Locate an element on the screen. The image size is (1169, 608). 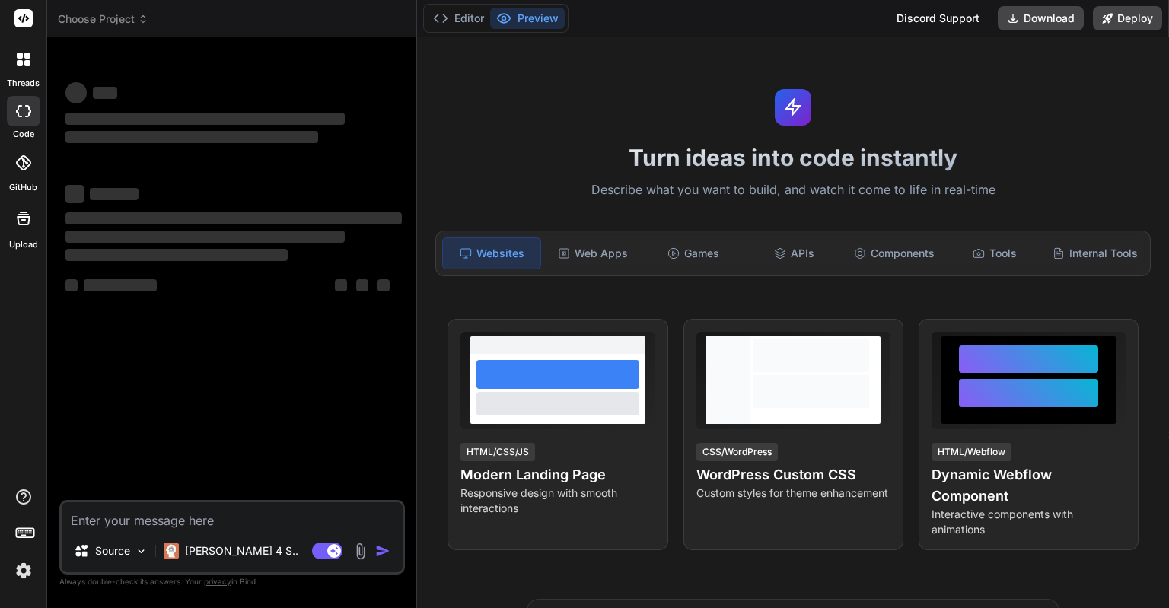
p: Responsive design with smooth interactions is located at coordinates (557, 501).